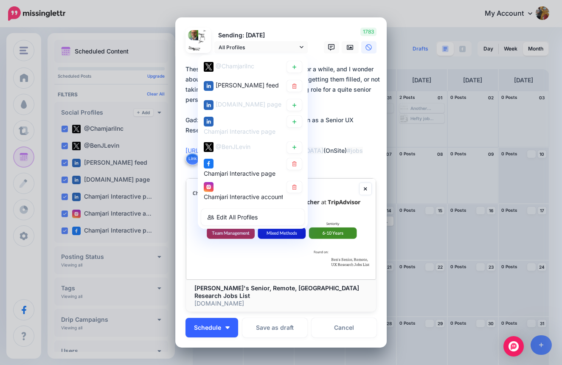  I want to click on button: Link, so click(192, 159).